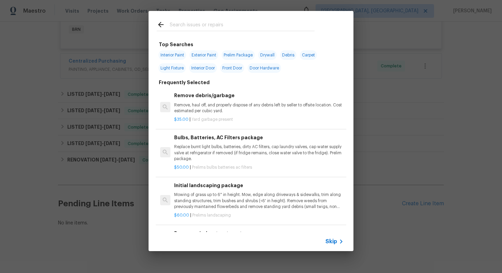 The width and height of the screenshot is (502, 273). I want to click on span: $60.00, so click(182, 215).